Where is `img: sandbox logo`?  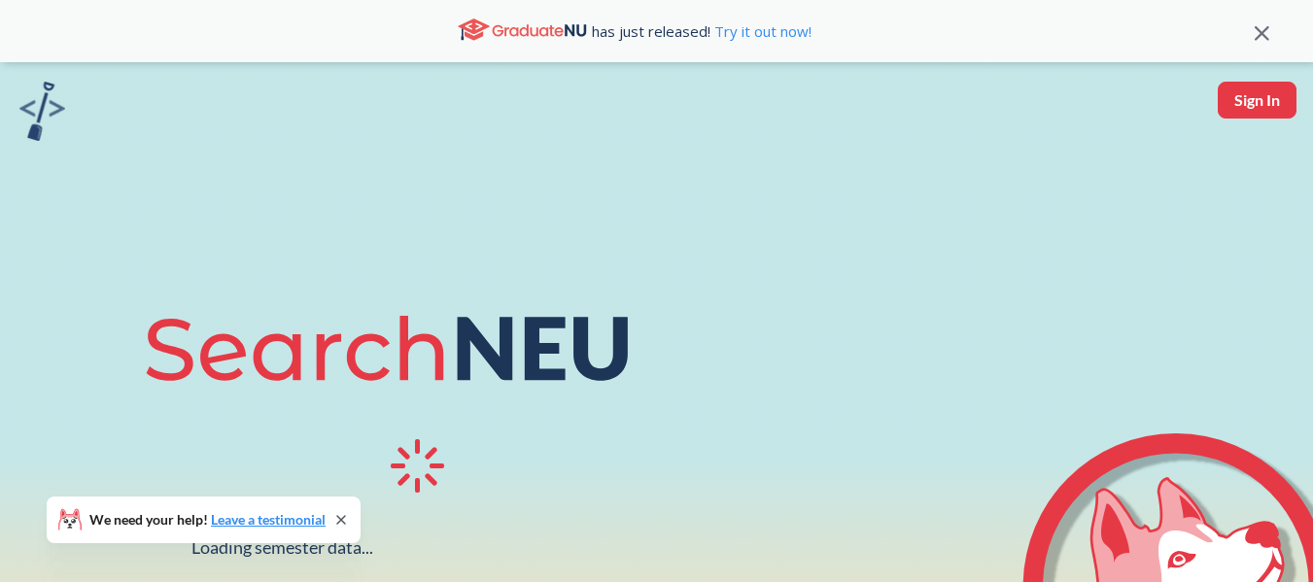
img: sandbox logo is located at coordinates (42, 111).